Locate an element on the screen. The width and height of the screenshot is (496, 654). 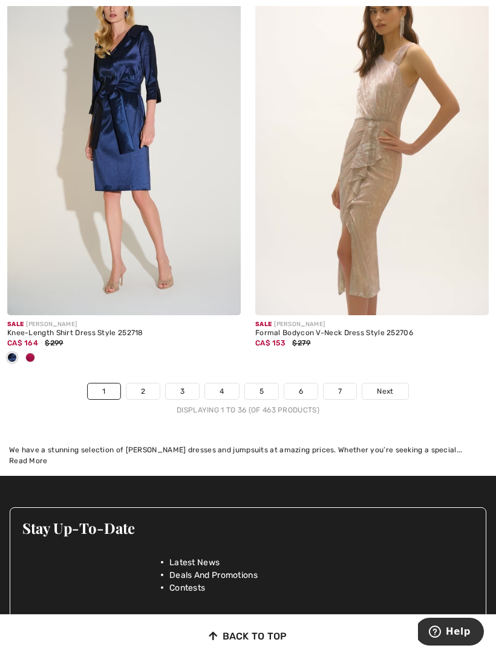
div: Navy Blue is located at coordinates (12, 358).